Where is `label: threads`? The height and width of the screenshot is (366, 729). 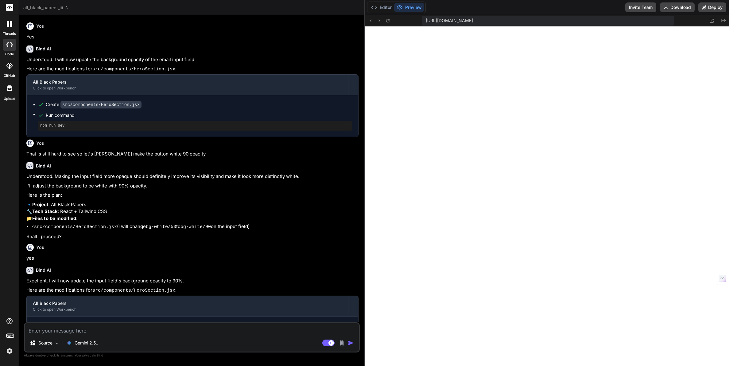 label: threads is located at coordinates (9, 33).